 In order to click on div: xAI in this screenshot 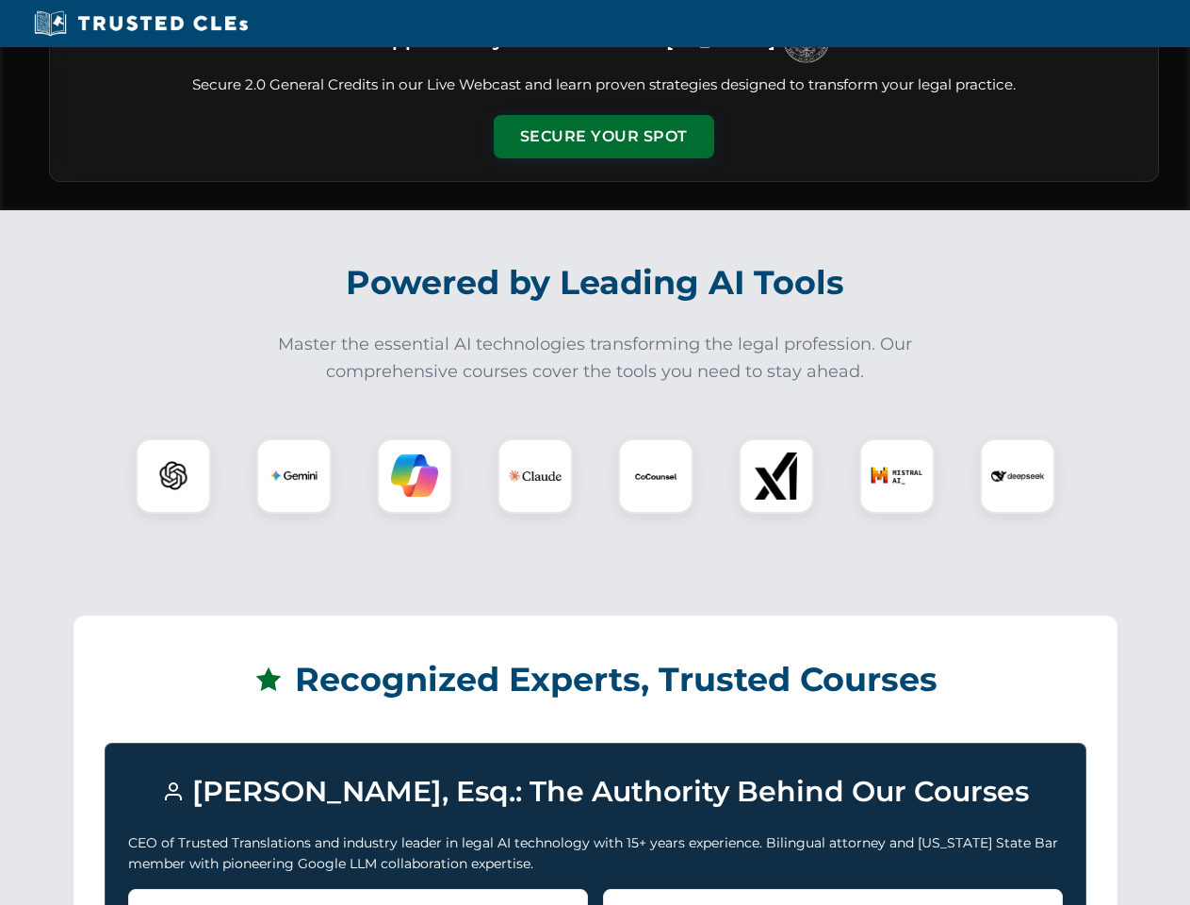, I will do `click(777, 476)`.